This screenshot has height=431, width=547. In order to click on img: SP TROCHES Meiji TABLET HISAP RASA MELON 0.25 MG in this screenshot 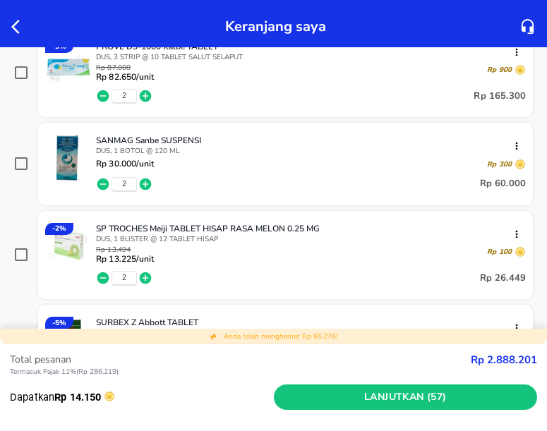, I will do `click(68, 246)`.